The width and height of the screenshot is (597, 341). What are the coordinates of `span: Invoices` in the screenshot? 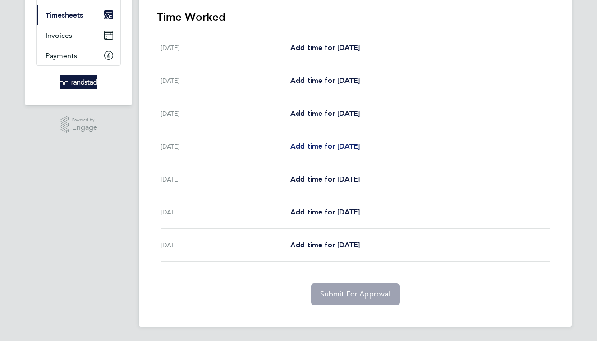 It's located at (59, 35).